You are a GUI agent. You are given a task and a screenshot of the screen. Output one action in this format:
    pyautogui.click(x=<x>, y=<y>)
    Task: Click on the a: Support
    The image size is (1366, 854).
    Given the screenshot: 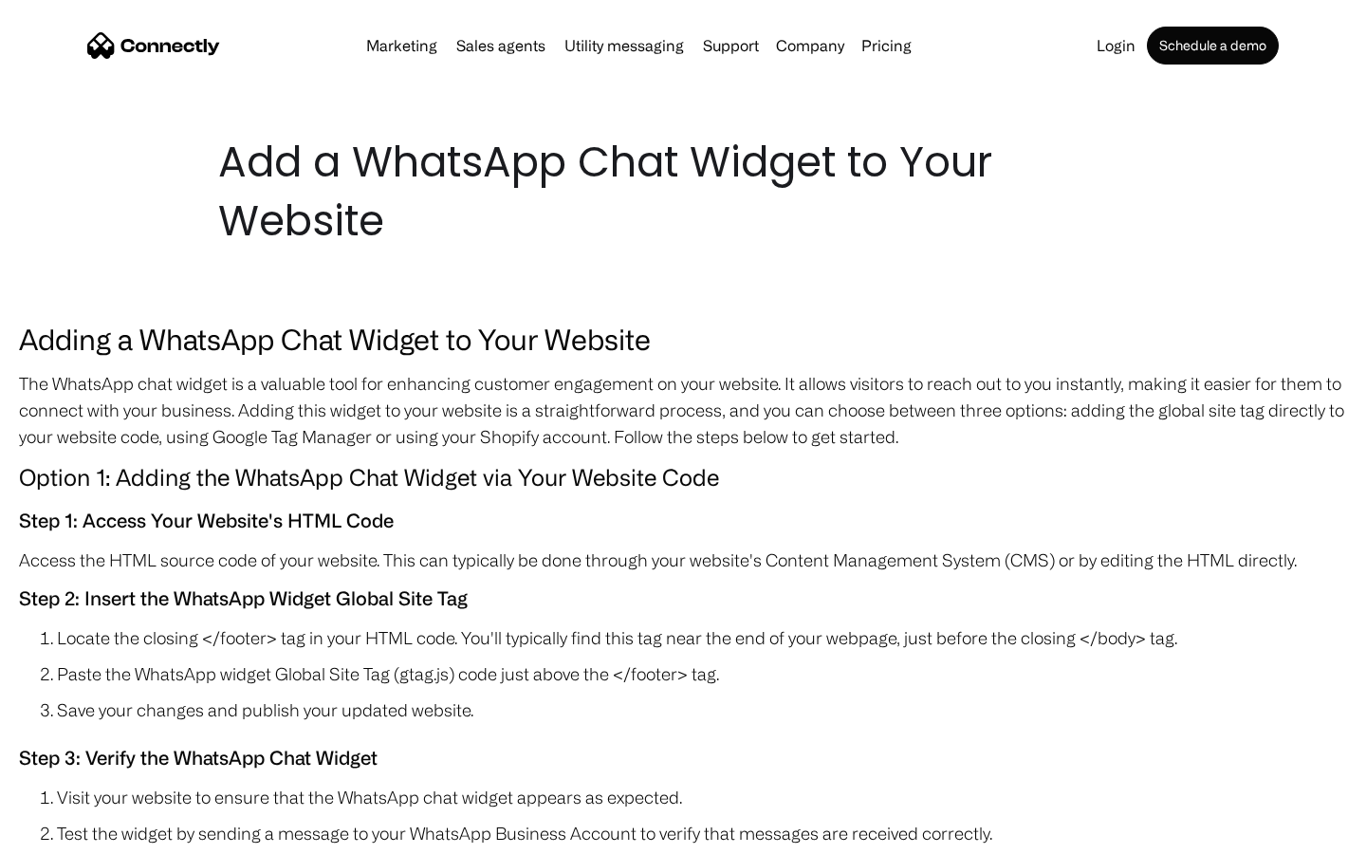 What is the action you would take?
    pyautogui.click(x=730, y=46)
    